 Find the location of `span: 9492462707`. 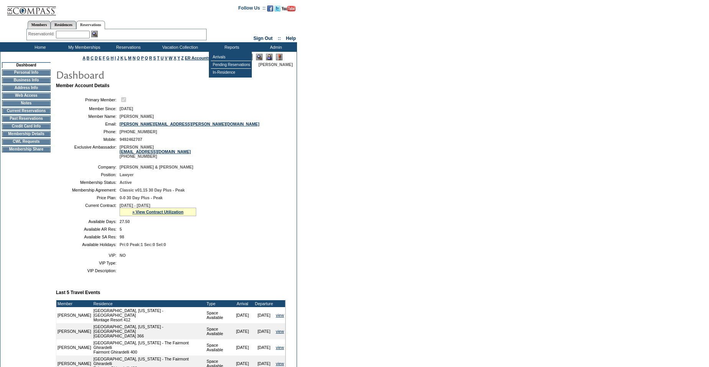

span: 9492462707 is located at coordinates (131, 139).